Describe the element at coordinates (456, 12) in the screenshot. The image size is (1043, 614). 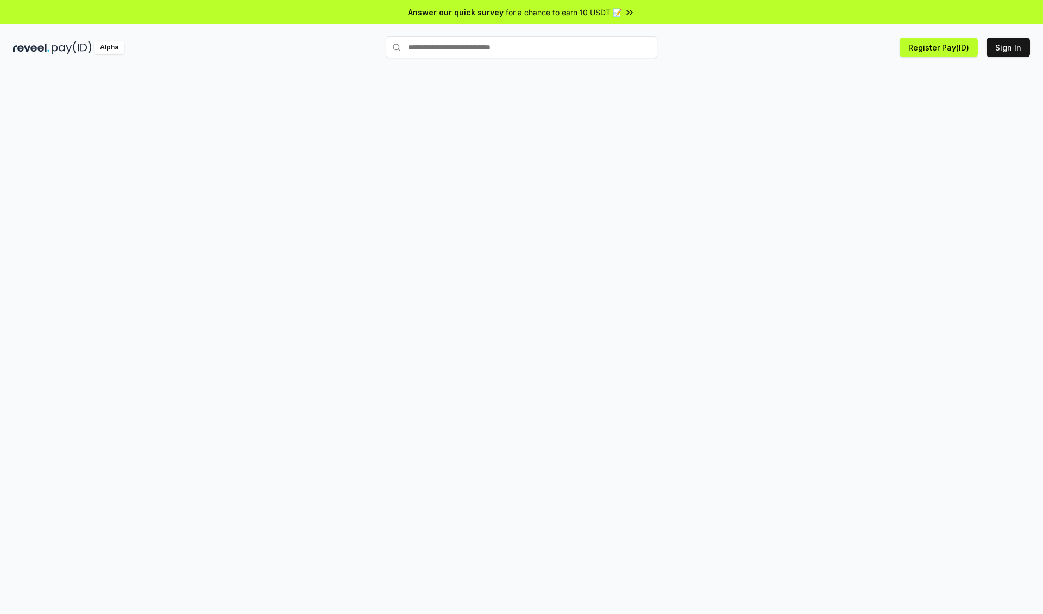
I see `span: Answer our quick survey` at that location.